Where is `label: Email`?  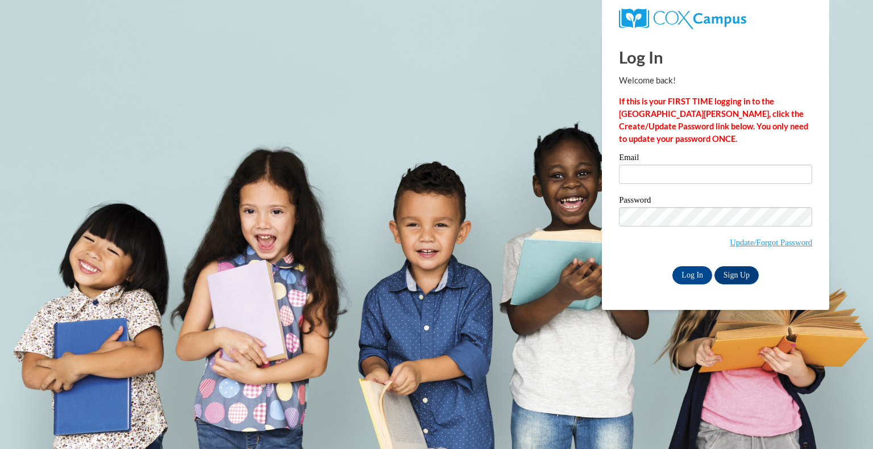
label: Email is located at coordinates (715, 159).